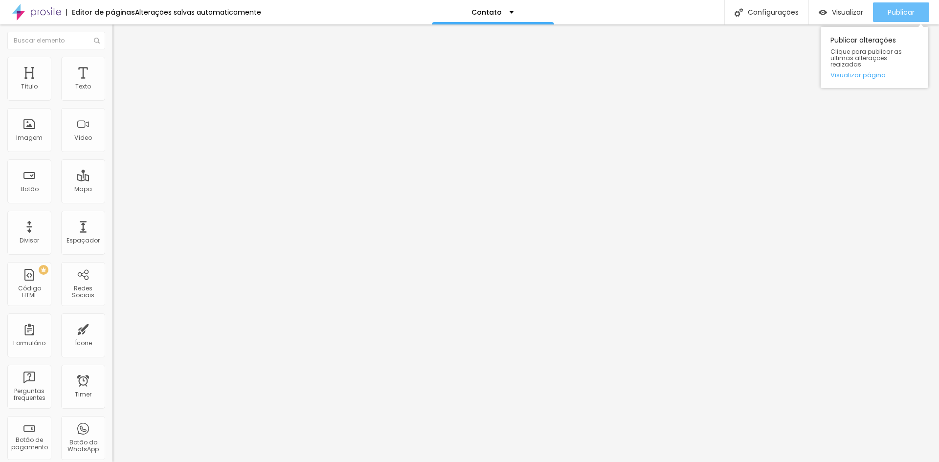 The image size is (939, 462). Describe the element at coordinates (901, 12) in the screenshot. I see `button: Publicar` at that location.